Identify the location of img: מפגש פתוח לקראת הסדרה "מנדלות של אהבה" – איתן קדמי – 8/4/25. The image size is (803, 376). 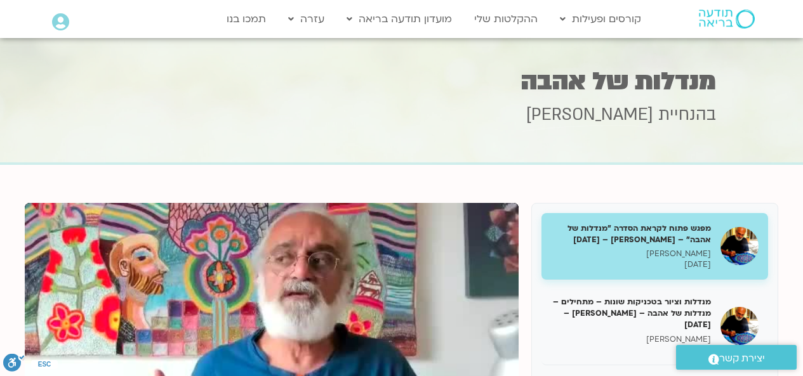
(739, 246).